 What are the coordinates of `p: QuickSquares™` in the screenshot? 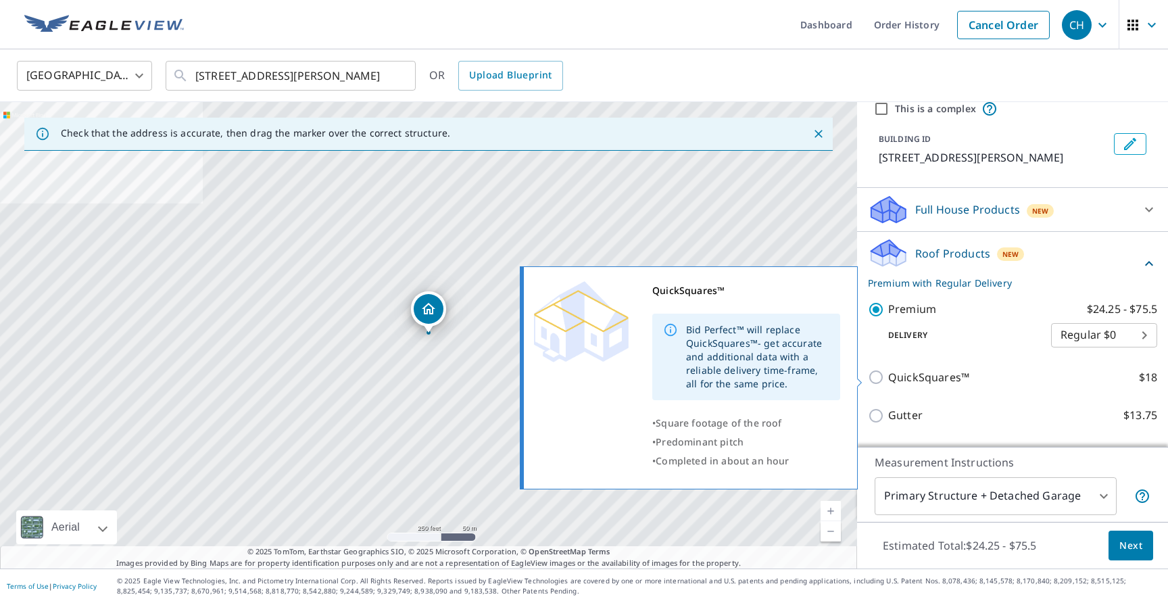 It's located at (929, 377).